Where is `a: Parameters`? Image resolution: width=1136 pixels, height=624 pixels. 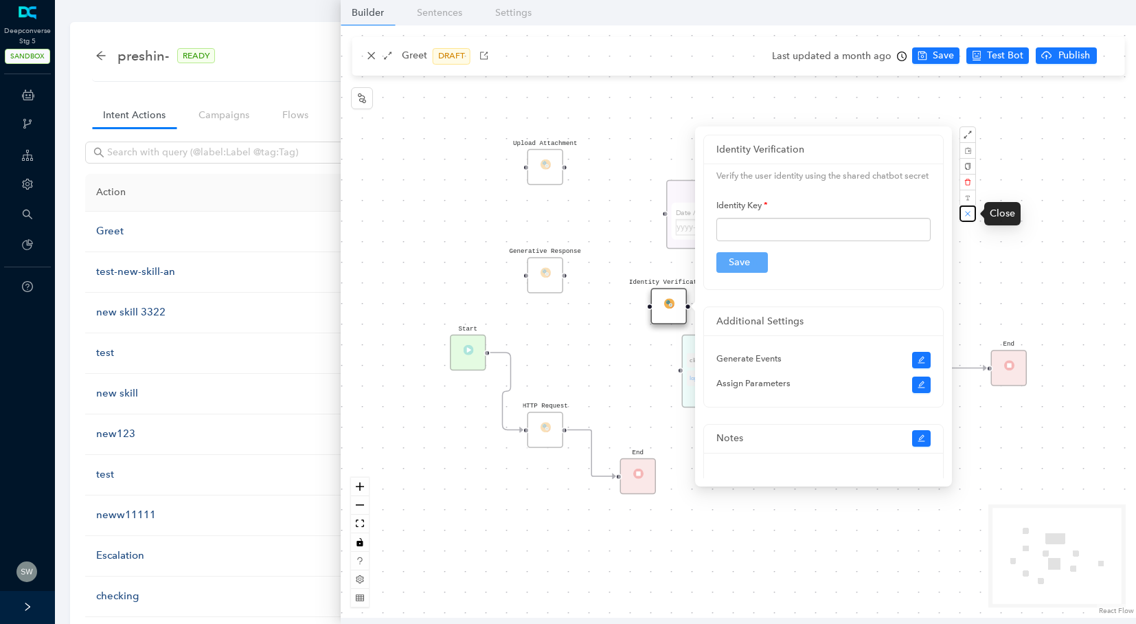
a: Parameters is located at coordinates (366, 115).